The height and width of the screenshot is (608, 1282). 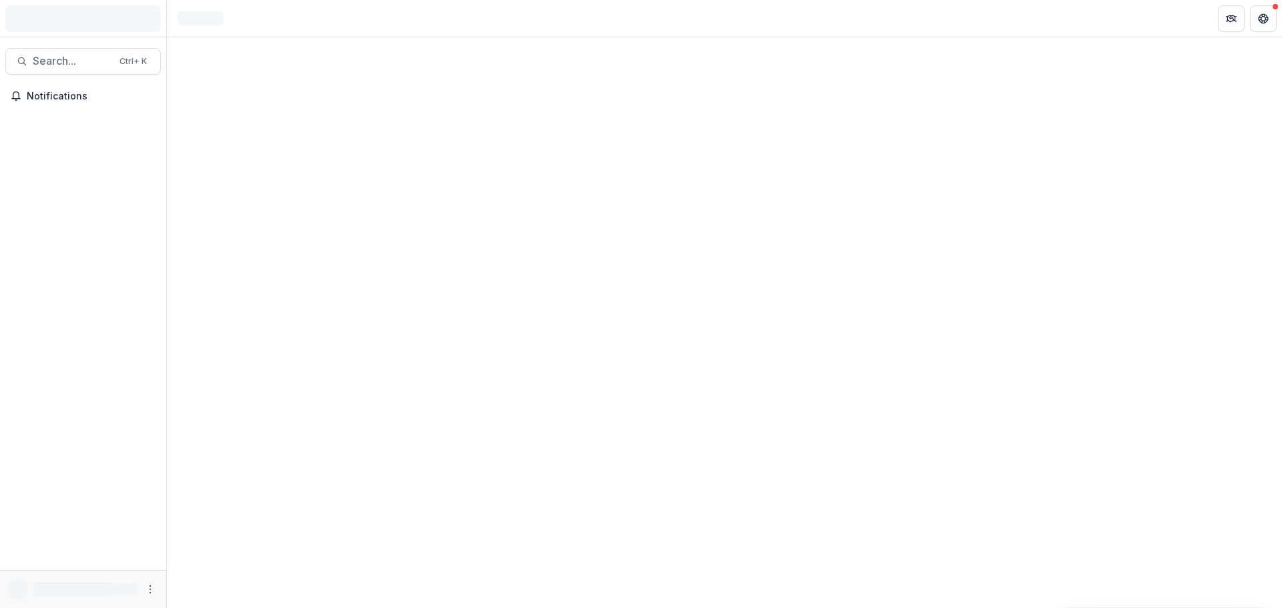 I want to click on nav: breadcrumb, so click(x=200, y=18).